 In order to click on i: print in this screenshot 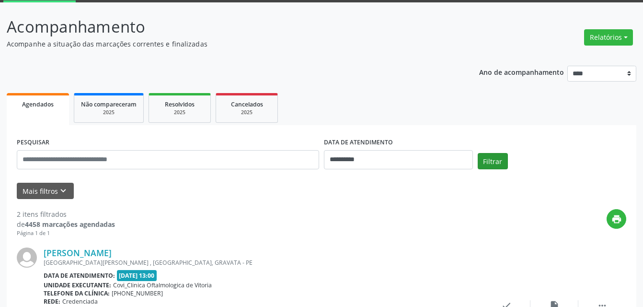, I will do `click(617, 219)`.